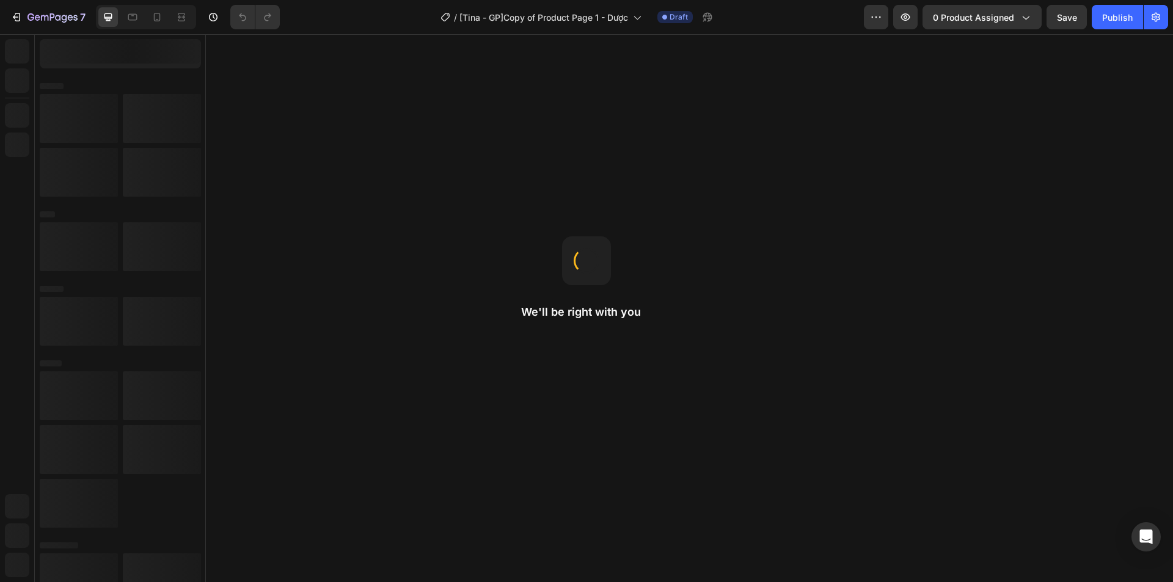 This screenshot has width=1173, height=582. Describe the element at coordinates (982, 17) in the screenshot. I see `button: 0 product assigned` at that location.